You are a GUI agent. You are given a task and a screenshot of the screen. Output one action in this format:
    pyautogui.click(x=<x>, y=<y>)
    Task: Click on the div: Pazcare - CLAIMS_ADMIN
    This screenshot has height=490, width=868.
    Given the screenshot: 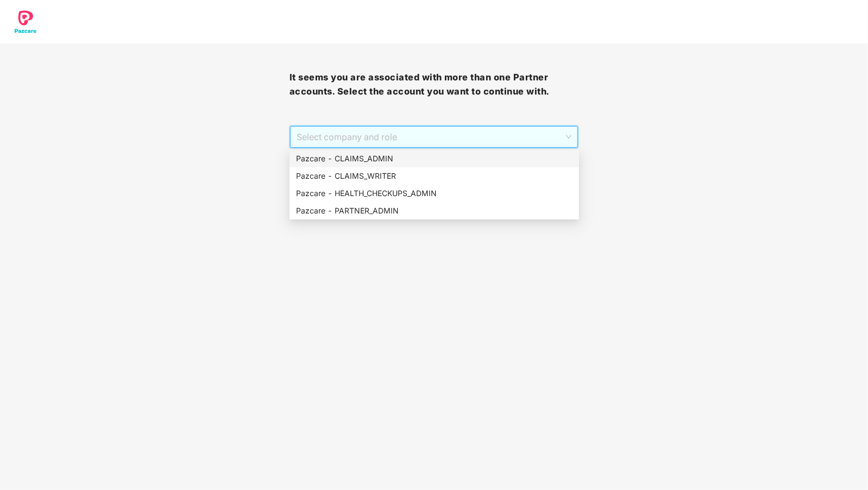 What is the action you would take?
    pyautogui.click(x=434, y=159)
    